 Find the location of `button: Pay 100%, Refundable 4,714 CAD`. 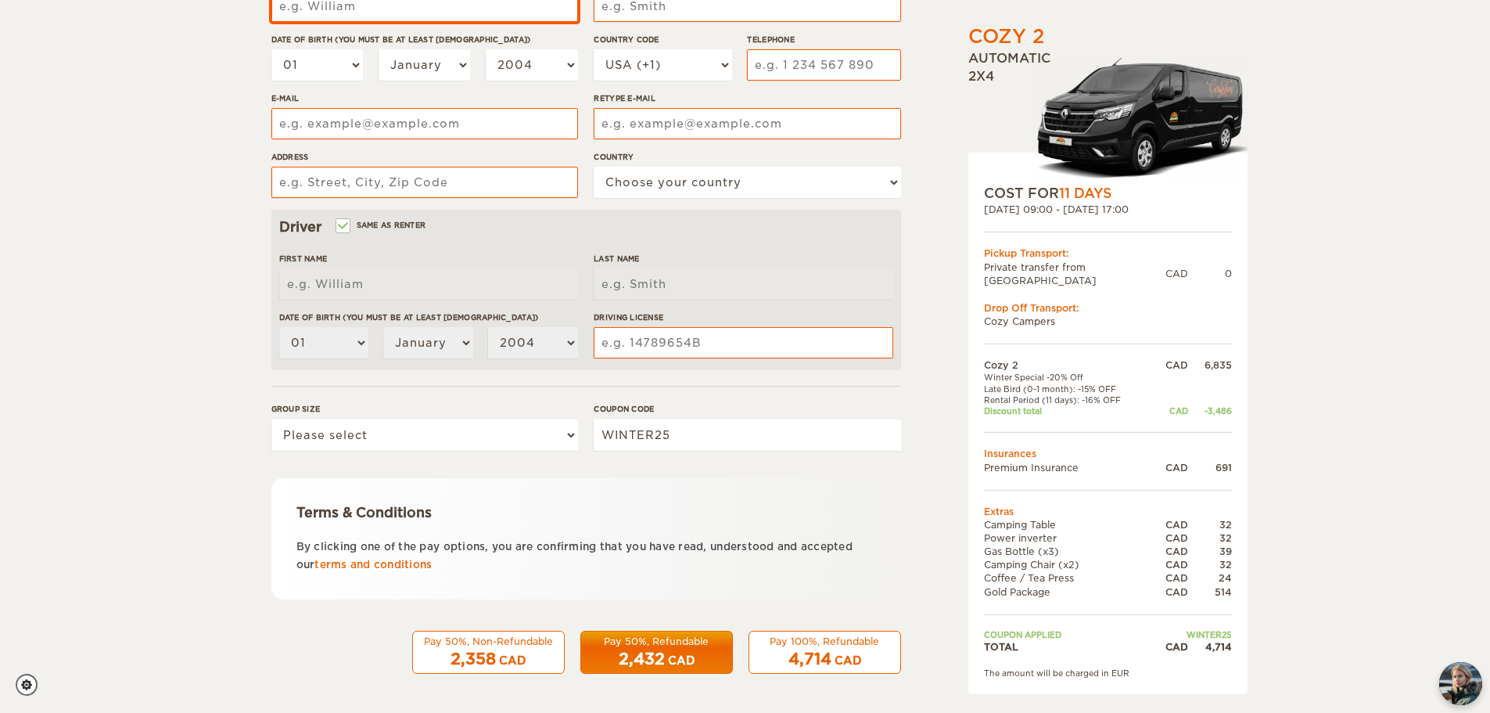

button: Pay 100%, Refundable 4,714 CAD is located at coordinates (825, 652).